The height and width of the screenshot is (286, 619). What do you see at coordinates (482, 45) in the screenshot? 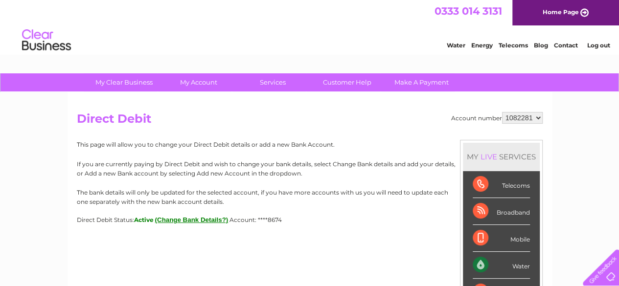
I see `a: Energy` at bounding box center [482, 45].